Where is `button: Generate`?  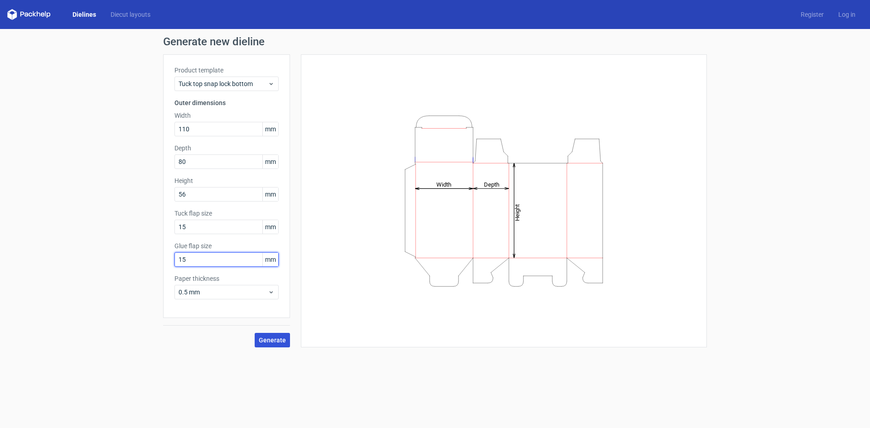 button: Generate is located at coordinates (272, 340).